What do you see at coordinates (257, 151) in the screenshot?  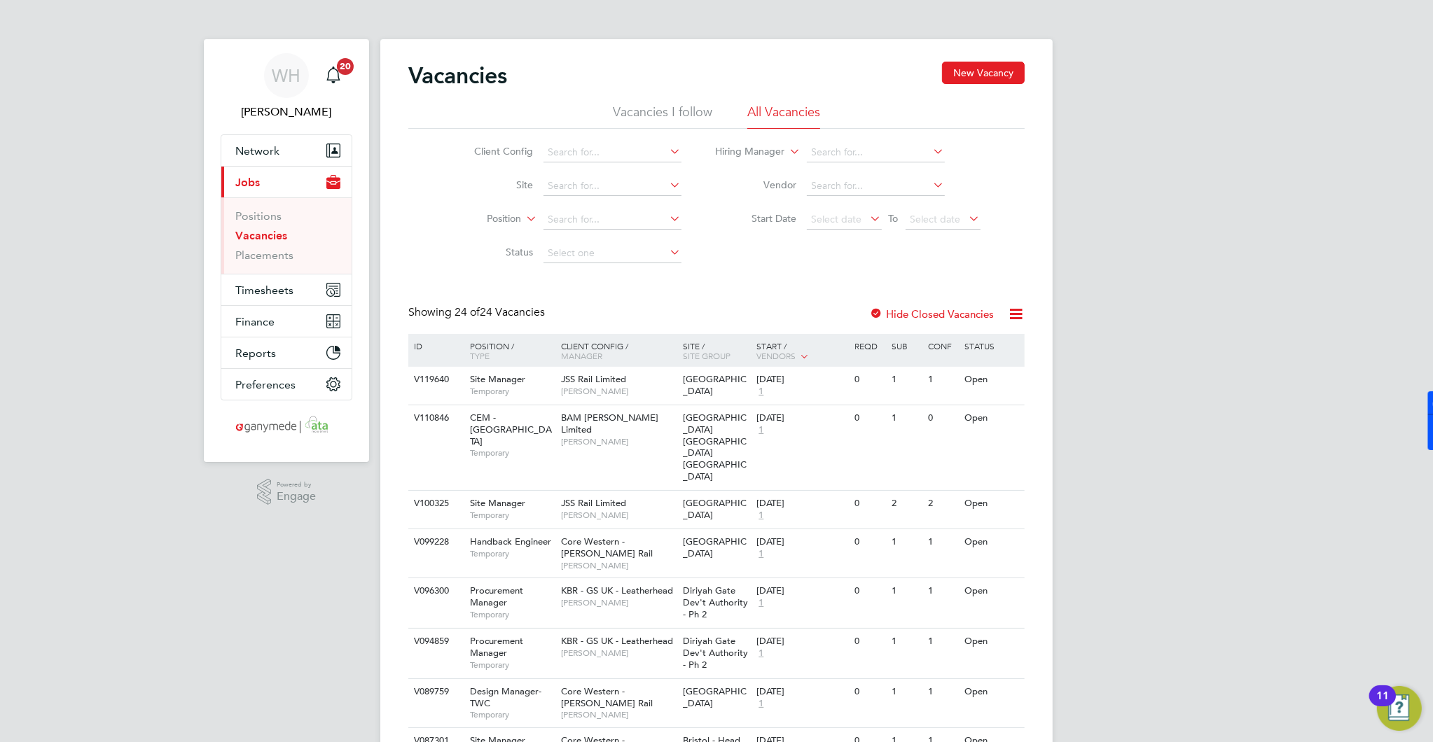 I see `span: Network` at bounding box center [257, 151].